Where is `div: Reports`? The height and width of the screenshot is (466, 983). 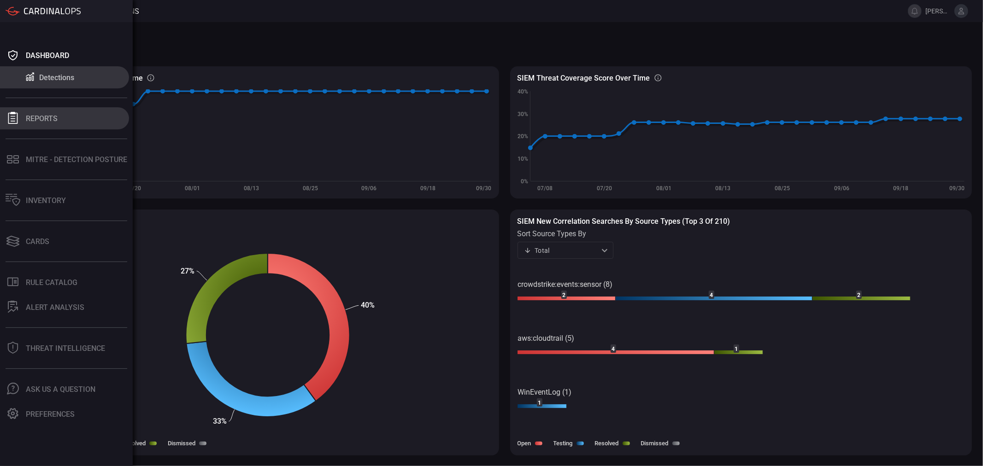 div: Reports is located at coordinates (41, 118).